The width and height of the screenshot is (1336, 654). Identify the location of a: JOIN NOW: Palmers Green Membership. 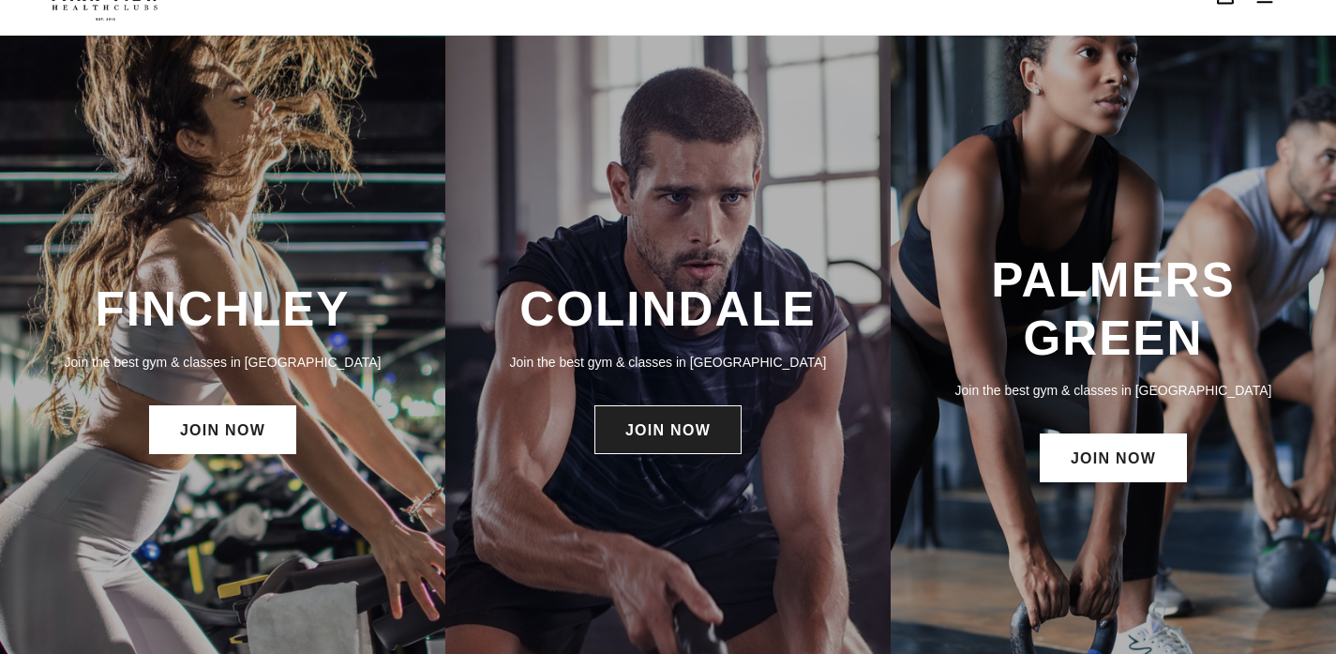
(1113, 458).